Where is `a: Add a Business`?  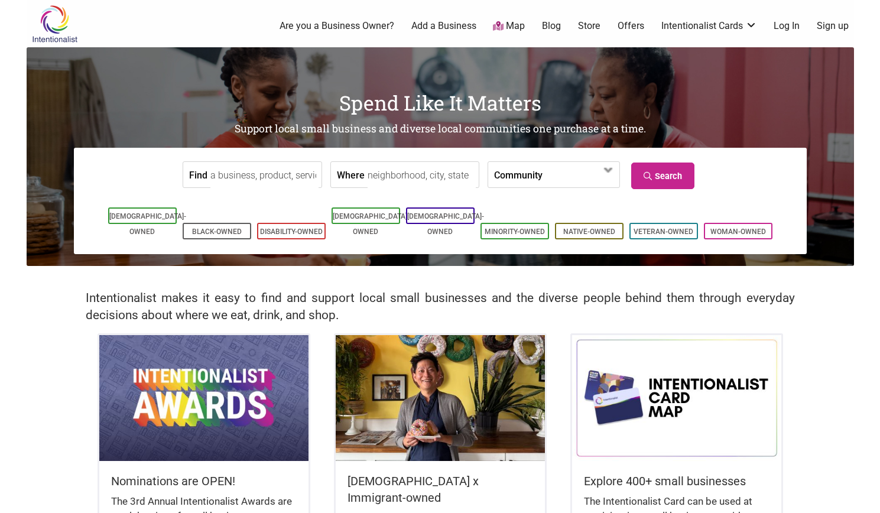 a: Add a Business is located at coordinates (444, 26).